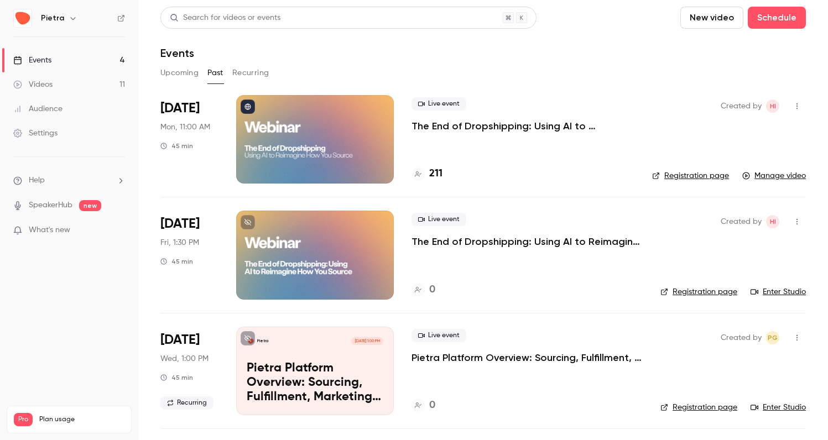 The width and height of the screenshot is (828, 440). I want to click on button: Past, so click(215, 73).